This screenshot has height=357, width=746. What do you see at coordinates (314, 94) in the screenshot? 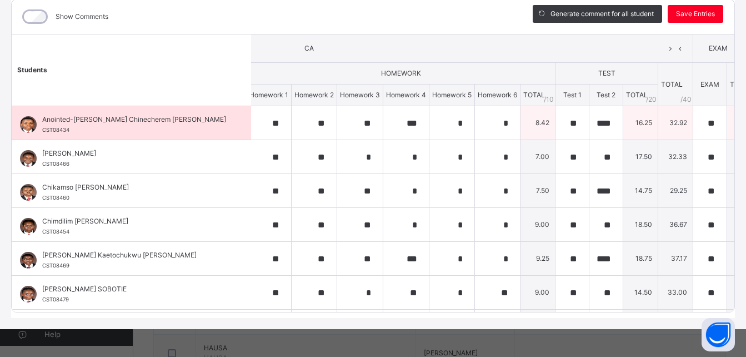
I see `span: Homework 2` at bounding box center [314, 94].